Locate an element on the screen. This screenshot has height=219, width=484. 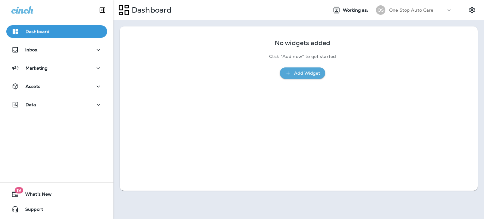
button: Settings is located at coordinates (472, 10).